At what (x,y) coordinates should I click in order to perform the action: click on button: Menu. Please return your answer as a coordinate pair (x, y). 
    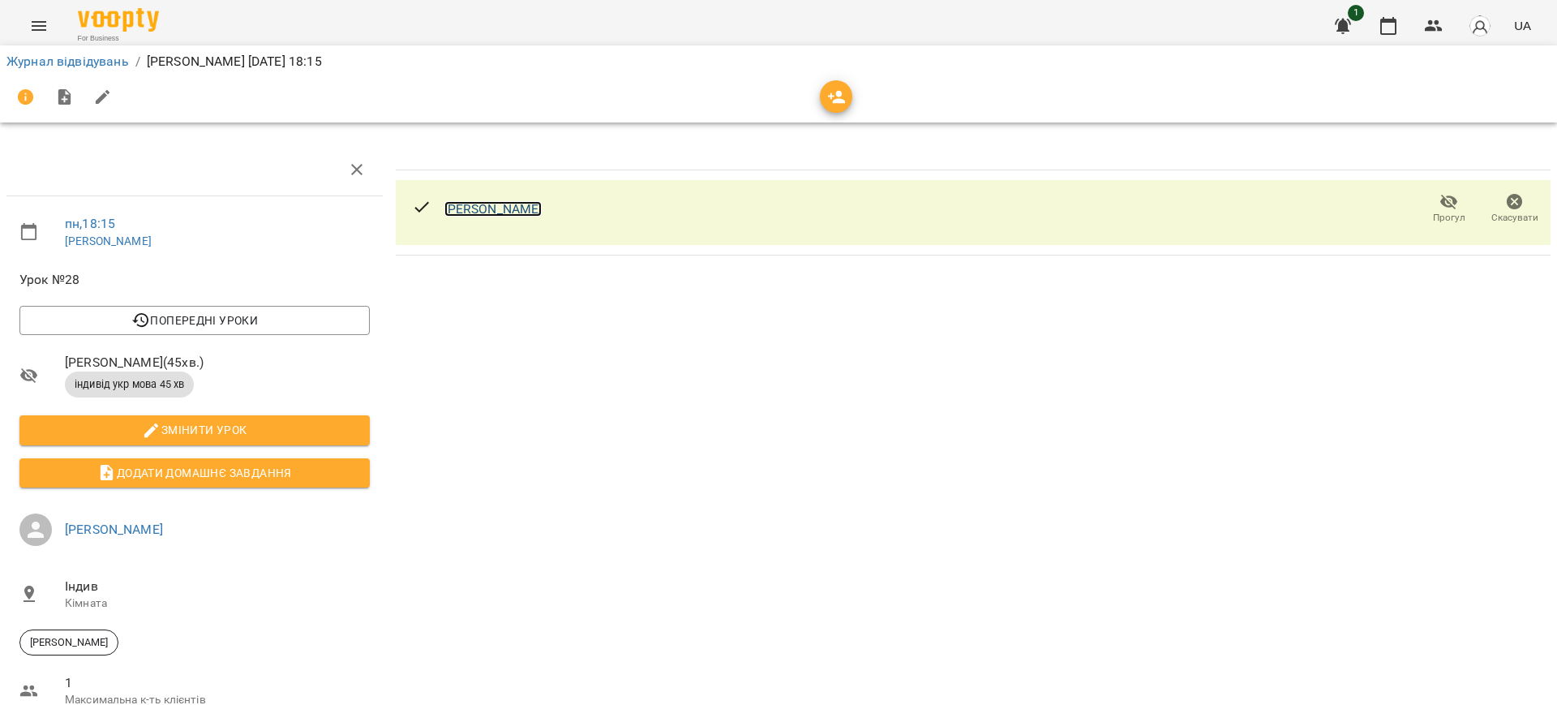
    Looking at the image, I should click on (39, 26).